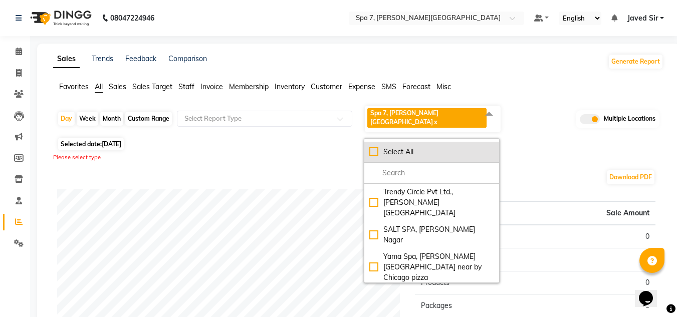  What do you see at coordinates (74, 87) in the screenshot?
I see `span: Favorites` at bounding box center [74, 87].